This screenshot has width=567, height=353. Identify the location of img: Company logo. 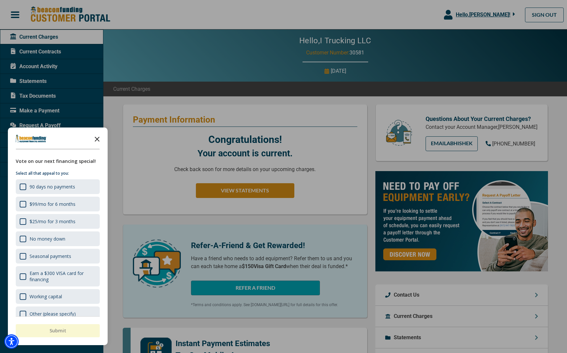
(31, 139).